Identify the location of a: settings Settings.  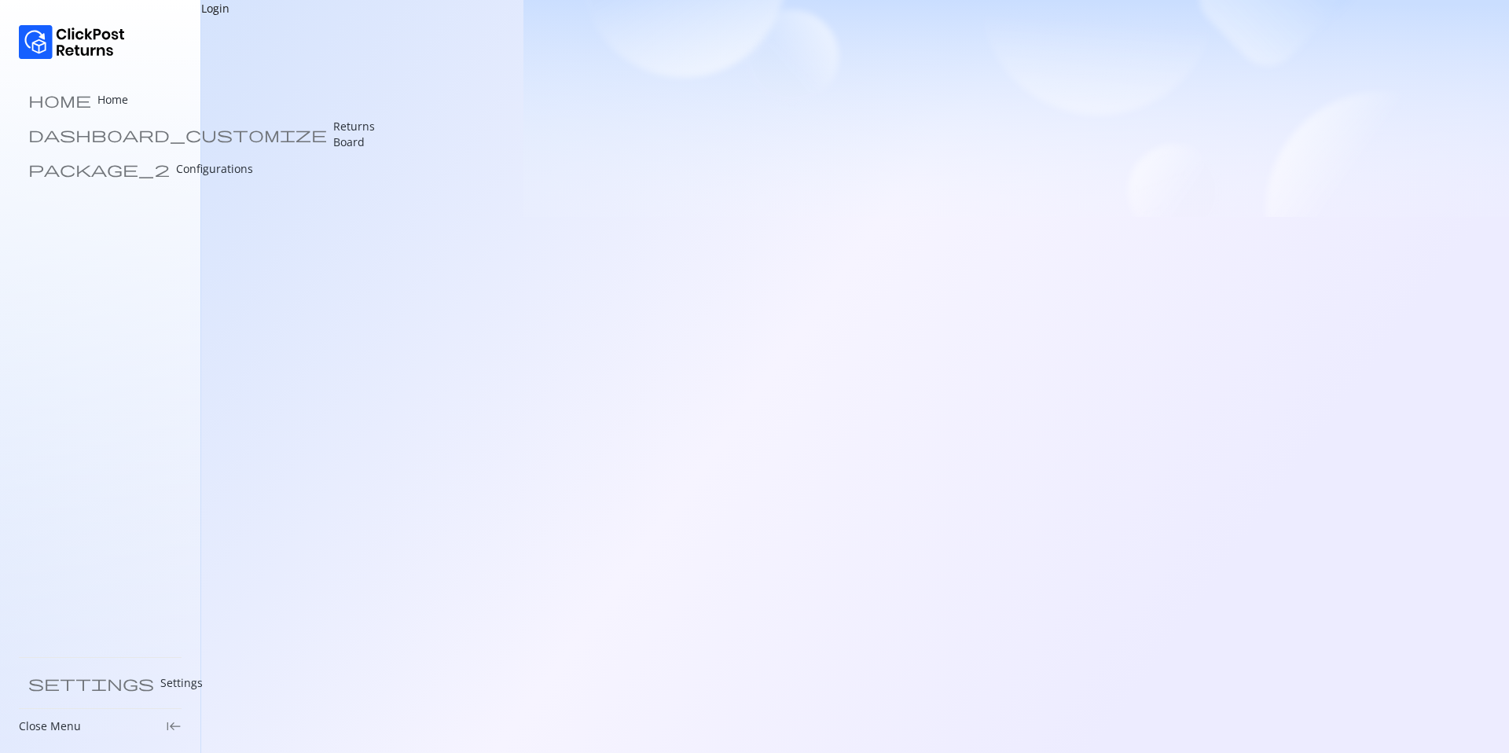
(100, 683).